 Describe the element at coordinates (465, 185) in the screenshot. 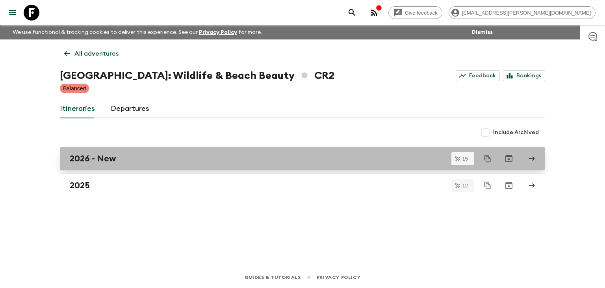

I see `span: 12` at that location.